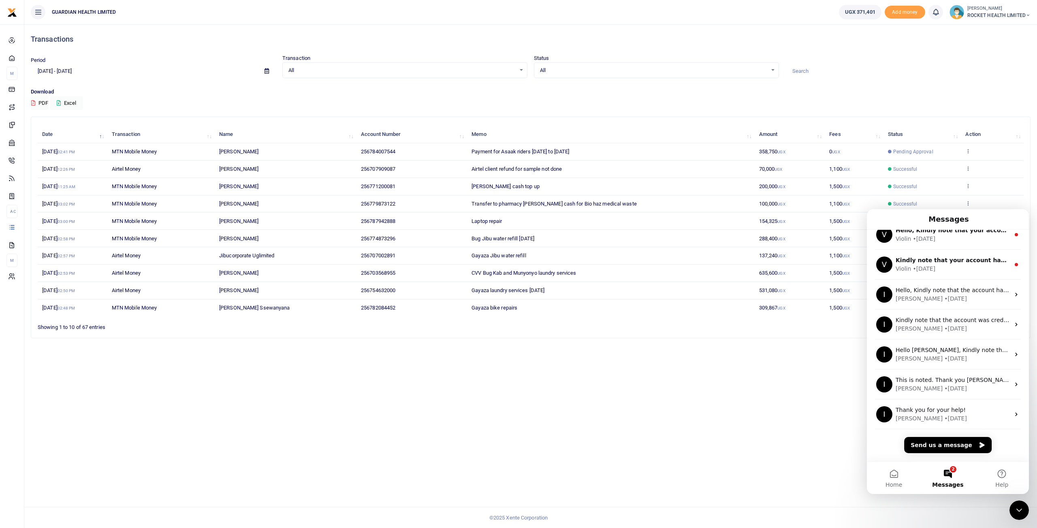  What do you see at coordinates (378, 186) in the screenshot?
I see `span: 256771200081` at bounding box center [378, 186].